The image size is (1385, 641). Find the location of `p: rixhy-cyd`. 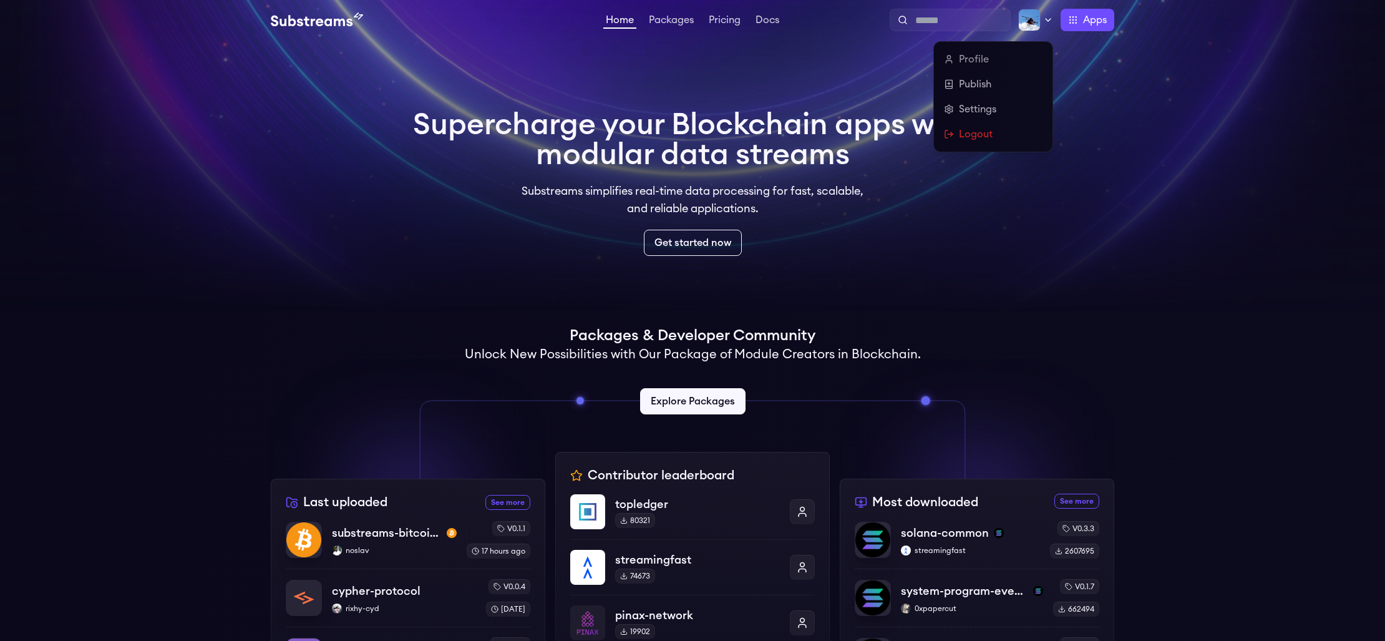

p: rixhy-cyd is located at coordinates (404, 608).